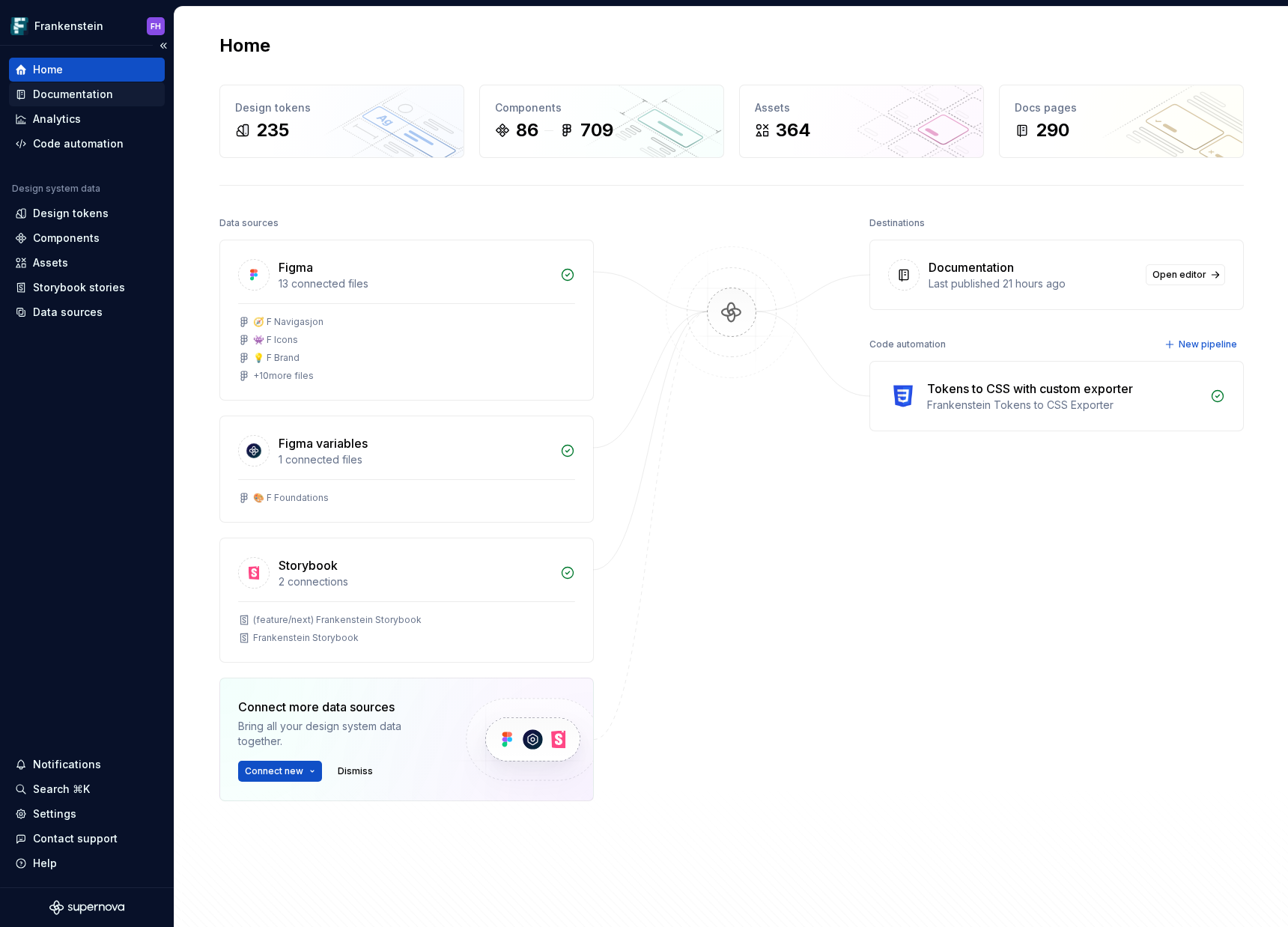 This screenshot has height=927, width=1288. Describe the element at coordinates (87, 765) in the screenshot. I see `button: Notifications` at that location.